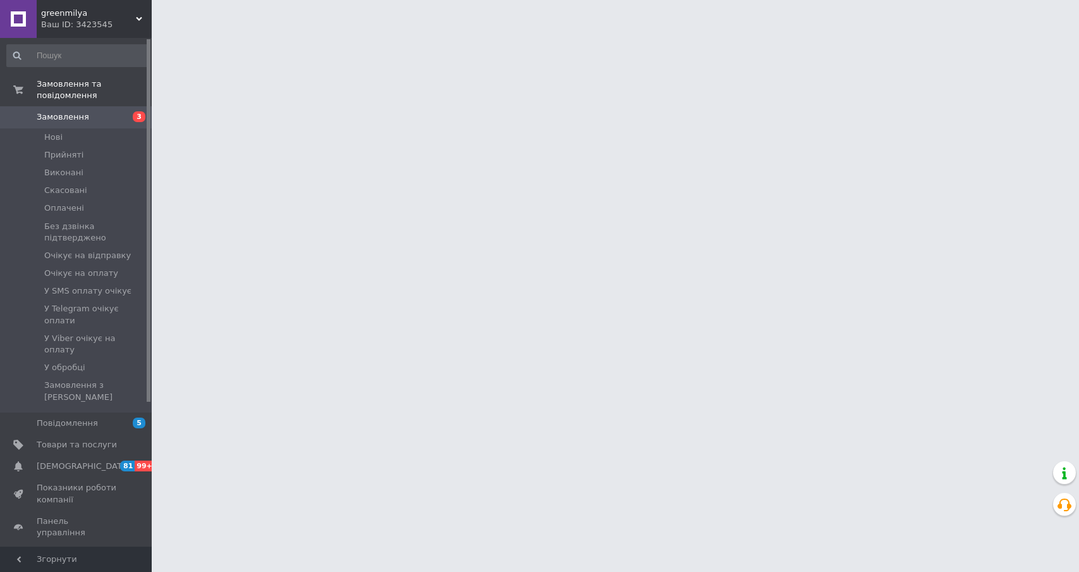 The image size is (1079, 572). What do you see at coordinates (77, 493) in the screenshot?
I see `span: Показники роботи компанії` at bounding box center [77, 493].